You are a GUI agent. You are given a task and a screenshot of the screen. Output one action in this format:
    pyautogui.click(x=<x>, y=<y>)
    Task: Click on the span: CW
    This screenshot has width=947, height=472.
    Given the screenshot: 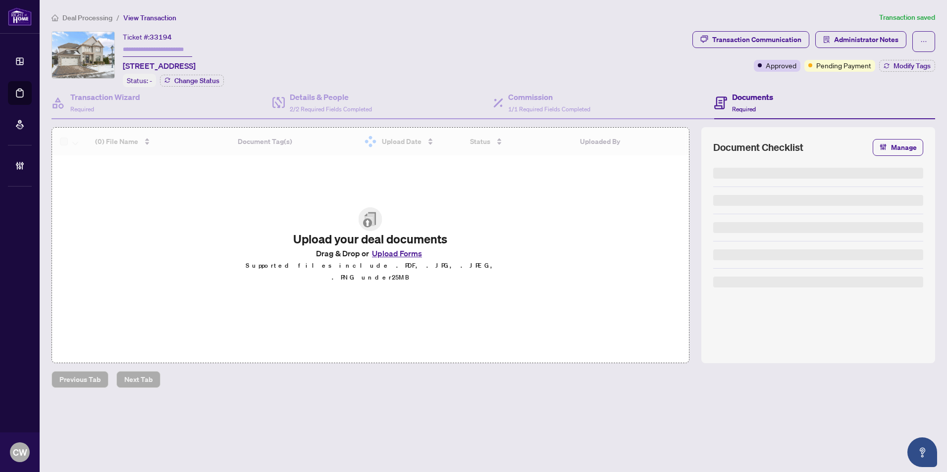 What is the action you would take?
    pyautogui.click(x=20, y=453)
    